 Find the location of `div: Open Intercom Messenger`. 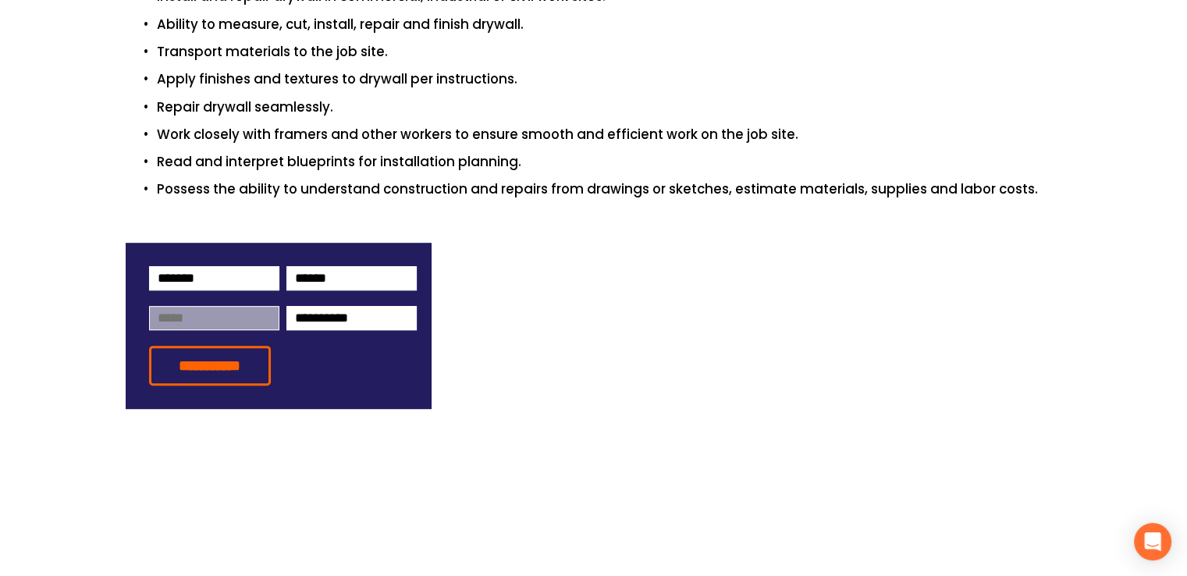

div: Open Intercom Messenger is located at coordinates (1153, 542).